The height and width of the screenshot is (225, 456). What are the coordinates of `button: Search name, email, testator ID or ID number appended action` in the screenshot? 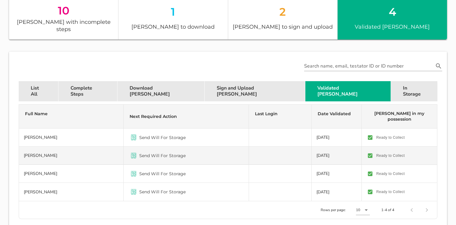 It's located at (439, 66).